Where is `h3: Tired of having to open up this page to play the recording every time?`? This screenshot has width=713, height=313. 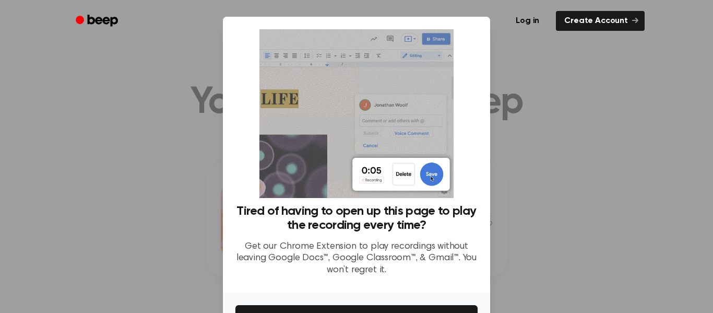 h3: Tired of having to open up this page to play the recording every time? is located at coordinates (357, 218).